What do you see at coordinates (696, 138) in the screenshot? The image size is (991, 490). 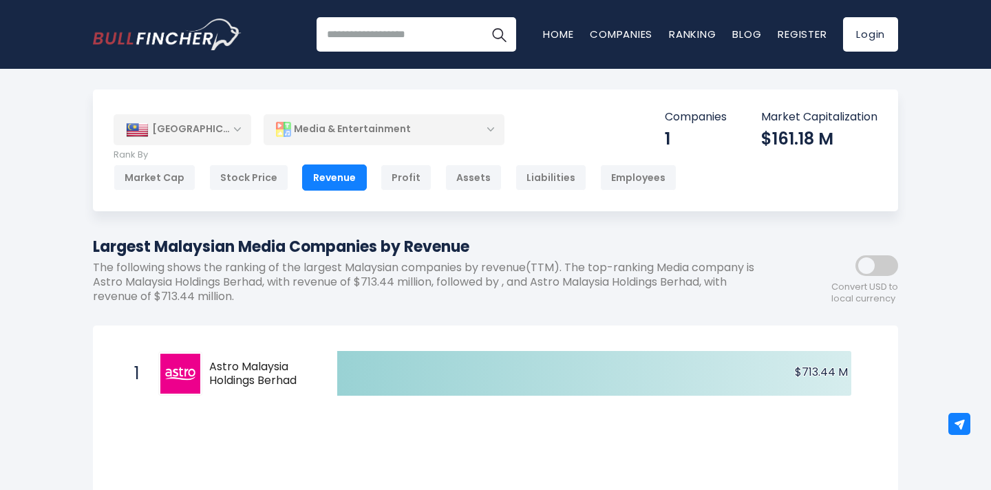 I see `div: 1` at bounding box center [696, 138].